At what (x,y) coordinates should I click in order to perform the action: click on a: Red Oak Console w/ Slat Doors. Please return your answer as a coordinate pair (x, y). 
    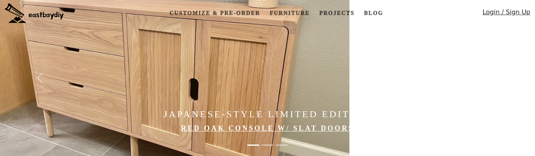
    Looking at the image, I should click on (267, 128).